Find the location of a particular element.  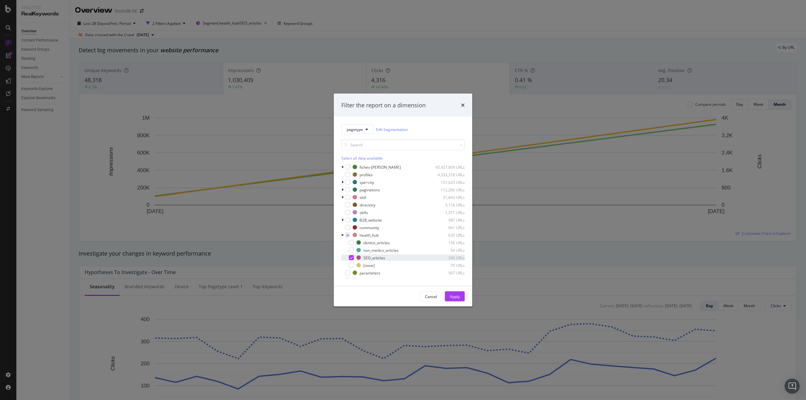

div: non_medics_articles is located at coordinates (381, 250).